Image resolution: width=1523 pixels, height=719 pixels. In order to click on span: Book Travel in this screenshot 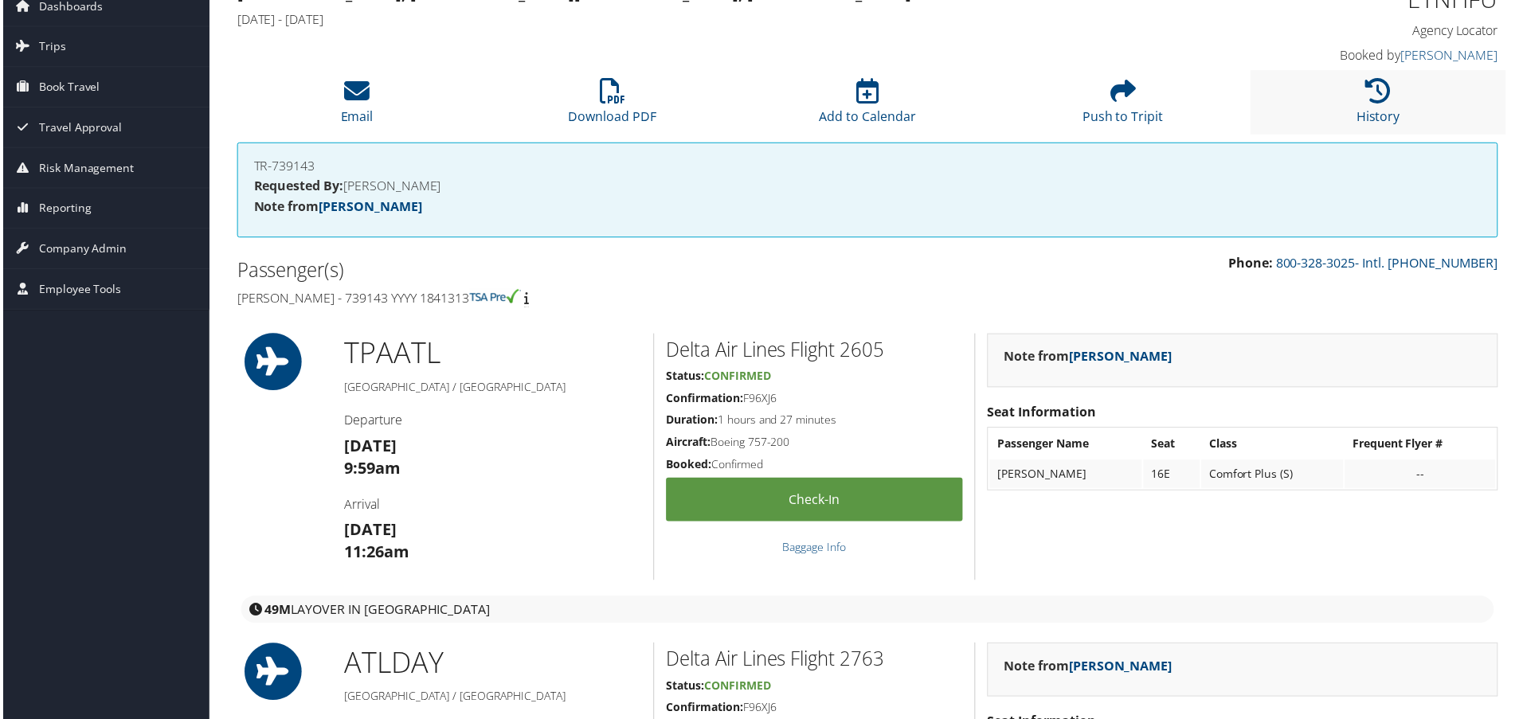, I will do `click(66, 88)`.